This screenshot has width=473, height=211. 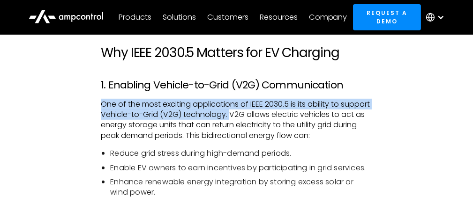 I want to click on li: Reduce grid stress during high-demand periods., so click(x=241, y=154).